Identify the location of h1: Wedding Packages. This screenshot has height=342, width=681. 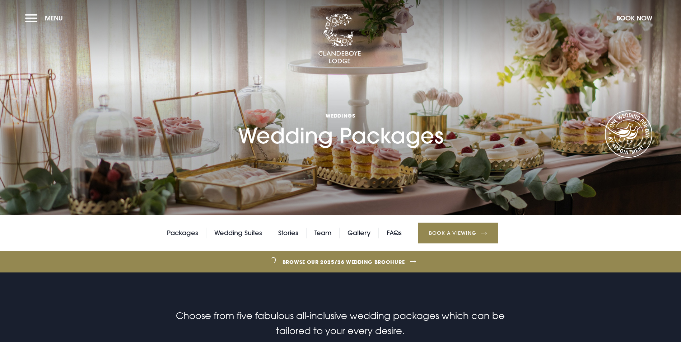
(341, 109).